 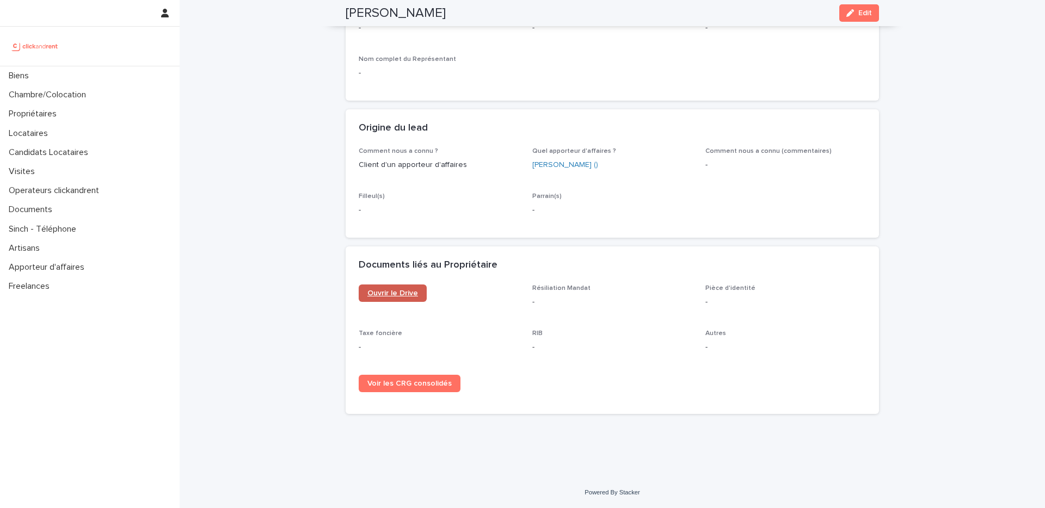 I want to click on p: Propriétaires, so click(x=35, y=114).